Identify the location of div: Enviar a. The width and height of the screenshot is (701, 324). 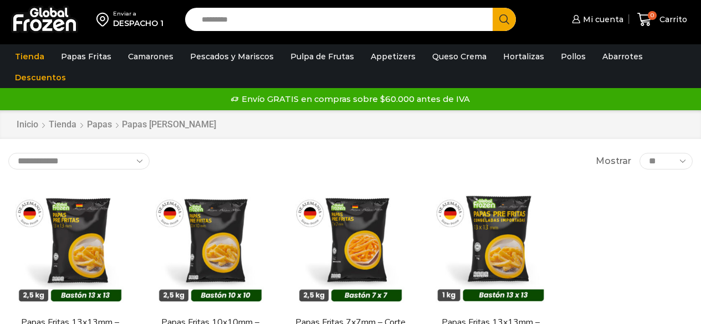
(138, 14).